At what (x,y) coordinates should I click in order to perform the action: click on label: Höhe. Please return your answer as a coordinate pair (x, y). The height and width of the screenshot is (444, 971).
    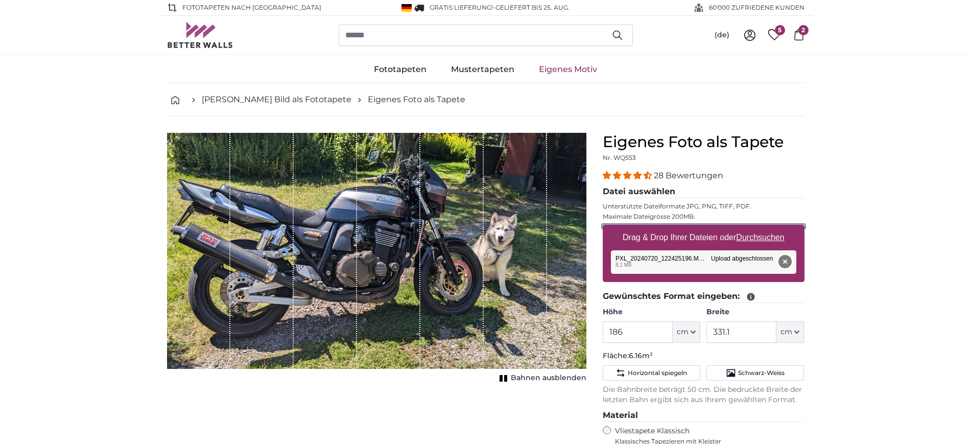
    Looking at the image, I should click on (651, 312).